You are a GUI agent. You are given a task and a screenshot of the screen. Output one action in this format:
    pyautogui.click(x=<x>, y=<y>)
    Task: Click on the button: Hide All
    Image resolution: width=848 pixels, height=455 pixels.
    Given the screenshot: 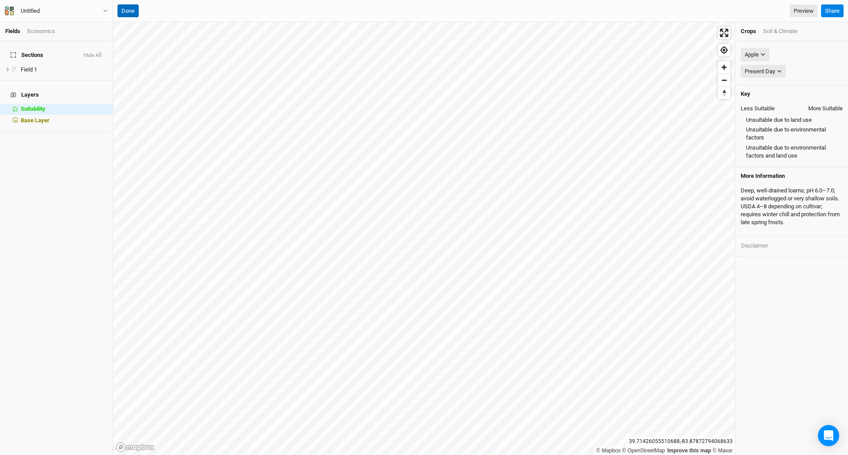 What is the action you would take?
    pyautogui.click(x=92, y=56)
    